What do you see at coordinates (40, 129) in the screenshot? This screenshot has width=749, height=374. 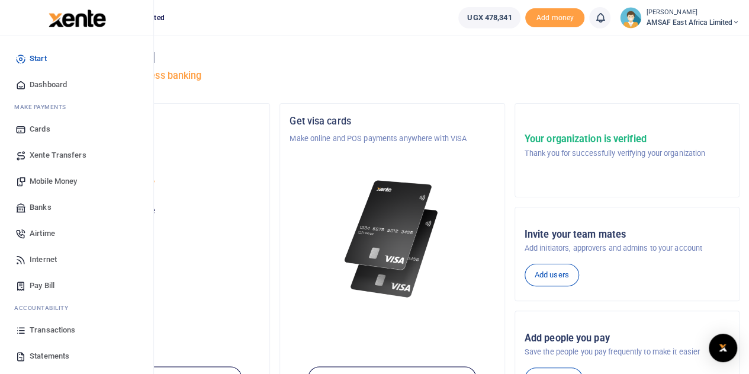 I see `span: Cards` at bounding box center [40, 129].